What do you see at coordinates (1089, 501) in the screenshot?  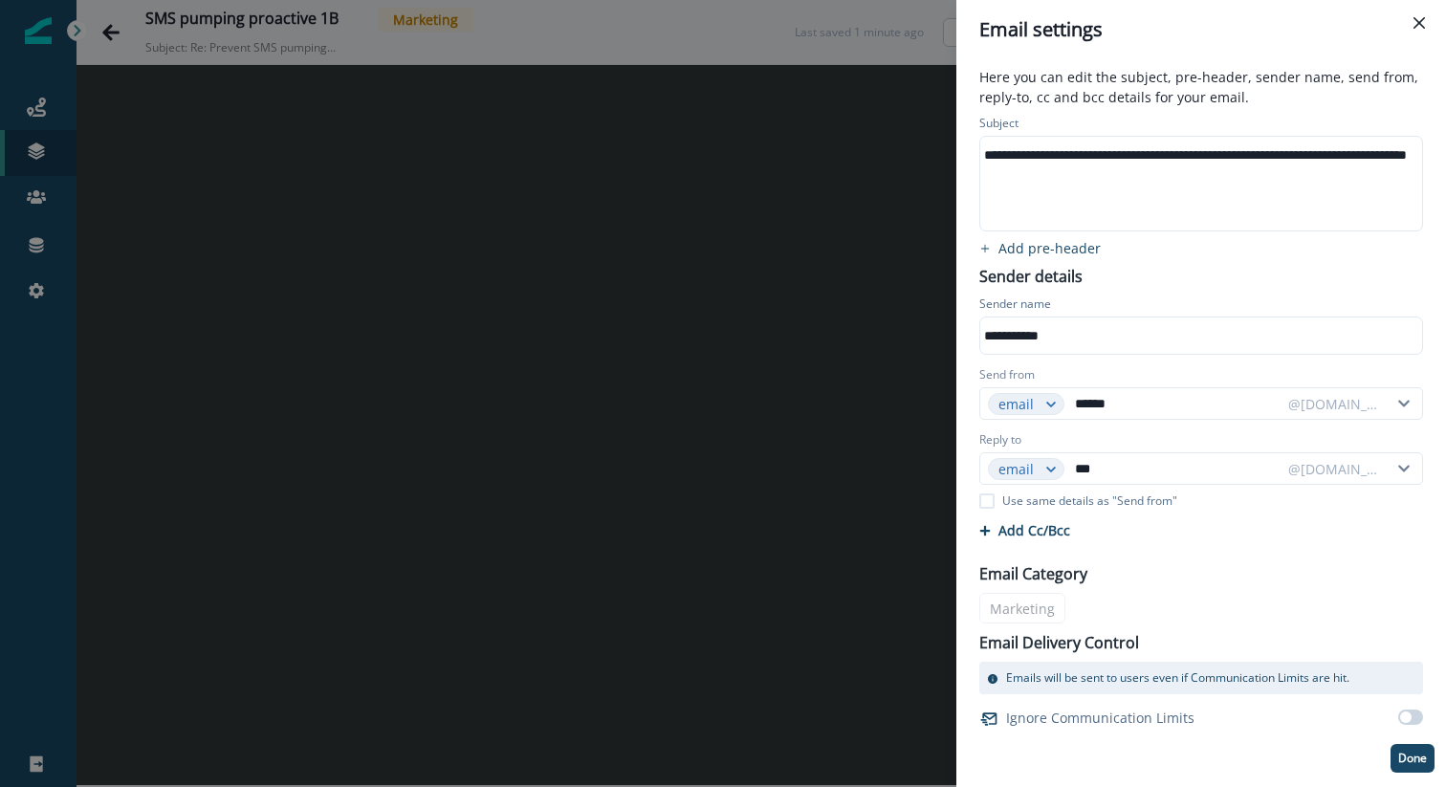 I see `p: Use same details as "Send from"` at bounding box center [1089, 501].